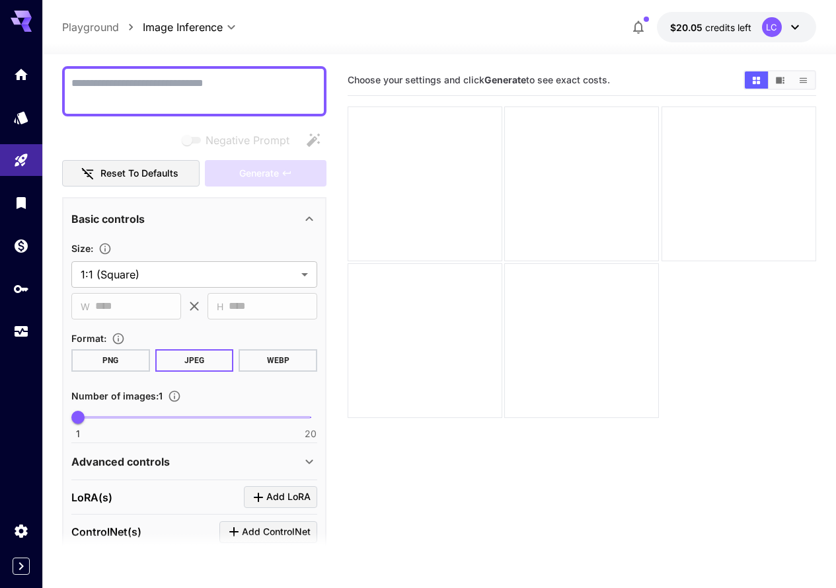 Image resolution: width=836 pixels, height=588 pixels. I want to click on div: Home, so click(21, 74).